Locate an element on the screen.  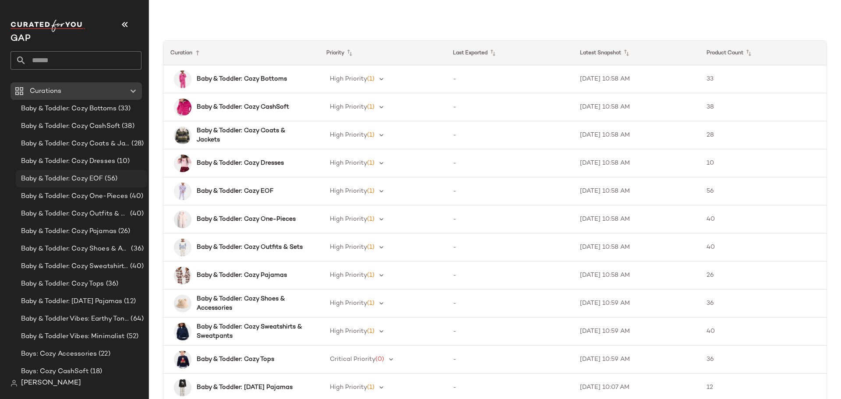
span: Boys: Cozy CashSoft is located at coordinates (55, 372).